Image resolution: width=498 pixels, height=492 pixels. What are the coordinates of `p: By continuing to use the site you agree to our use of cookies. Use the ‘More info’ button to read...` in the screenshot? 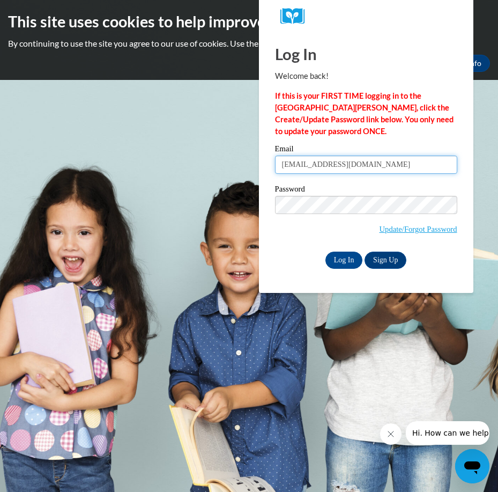 It's located at (249, 43).